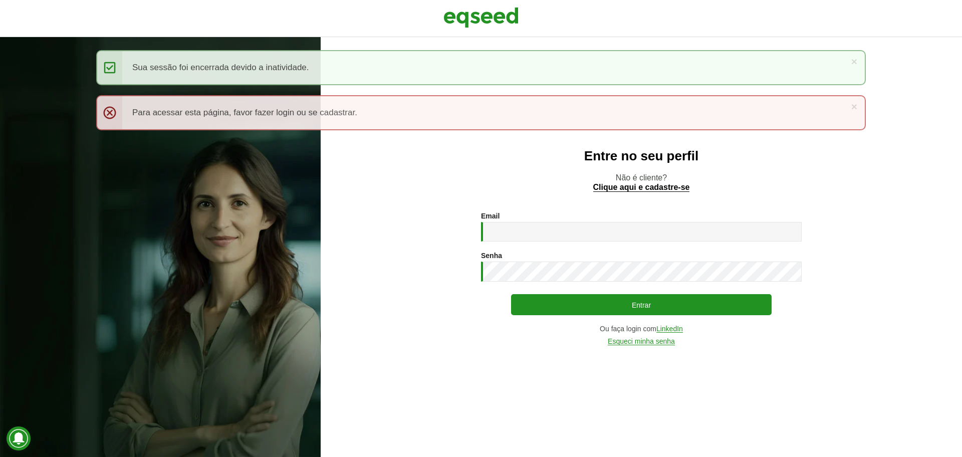 This screenshot has width=962, height=457. I want to click on a: Esqueci minha senha, so click(641, 341).